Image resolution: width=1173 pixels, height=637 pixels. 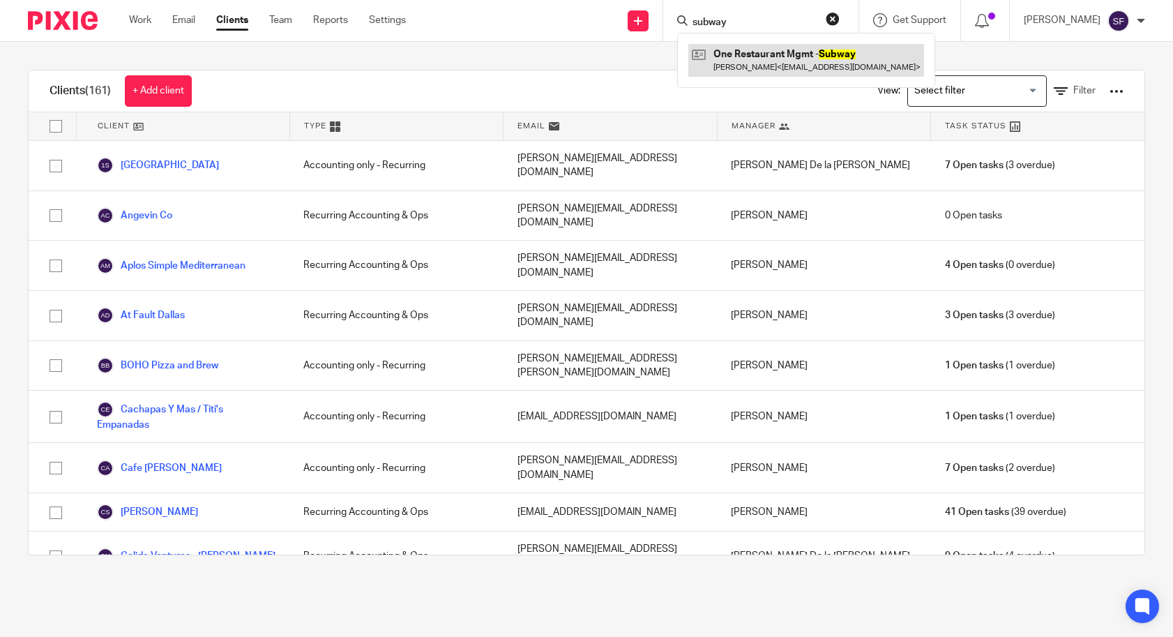 What do you see at coordinates (98, 91) in the screenshot?
I see `span: (161)` at bounding box center [98, 91].